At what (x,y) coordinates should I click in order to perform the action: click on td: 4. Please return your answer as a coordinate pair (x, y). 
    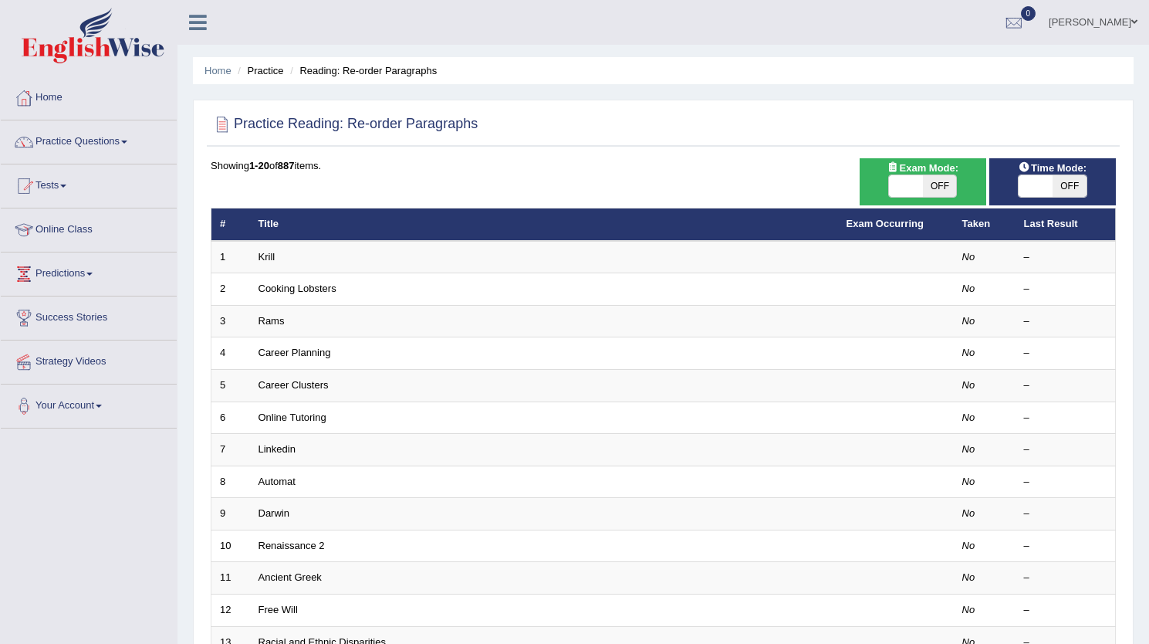
    Looking at the image, I should click on (231, 354).